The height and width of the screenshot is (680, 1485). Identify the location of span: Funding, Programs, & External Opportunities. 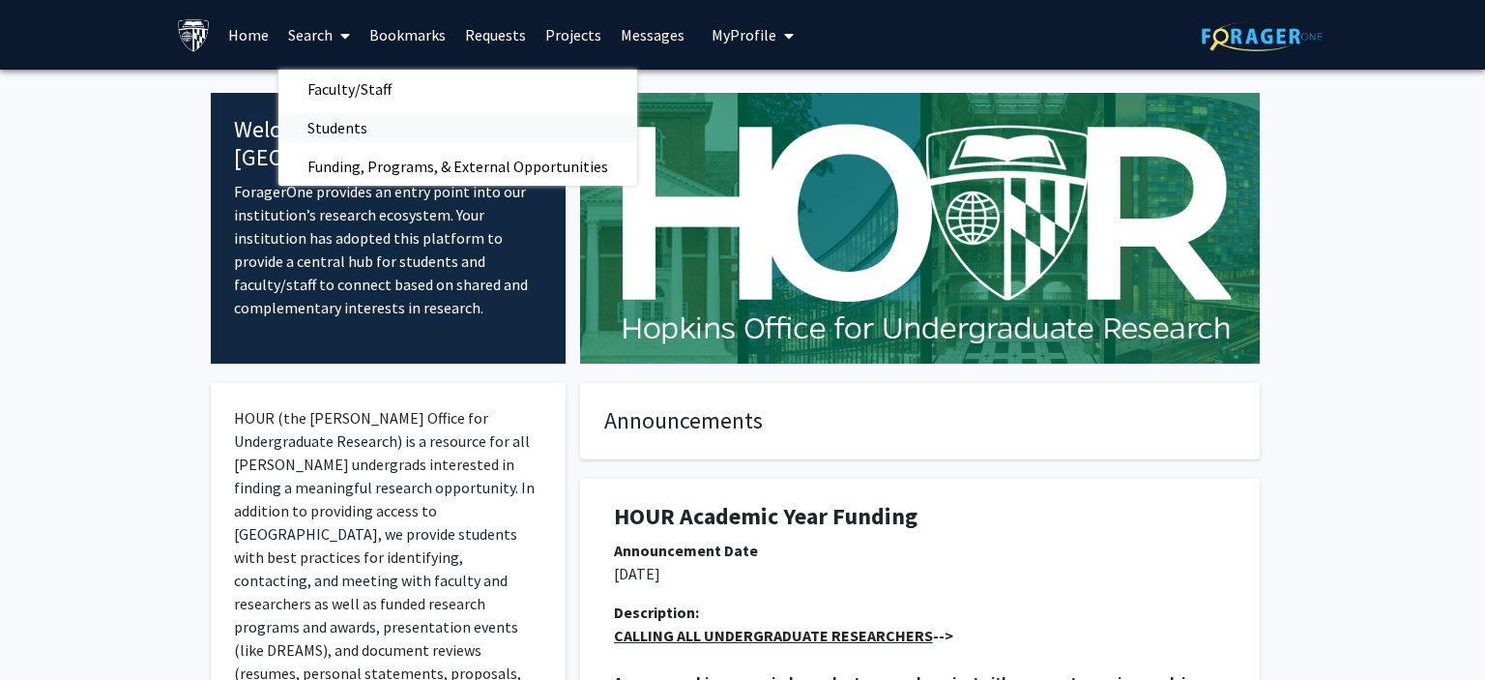
(457, 166).